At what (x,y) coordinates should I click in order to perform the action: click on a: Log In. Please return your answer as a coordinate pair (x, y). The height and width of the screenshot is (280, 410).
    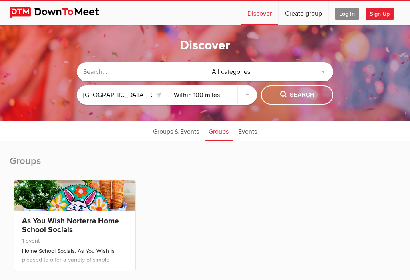
    Looking at the image, I should click on (347, 13).